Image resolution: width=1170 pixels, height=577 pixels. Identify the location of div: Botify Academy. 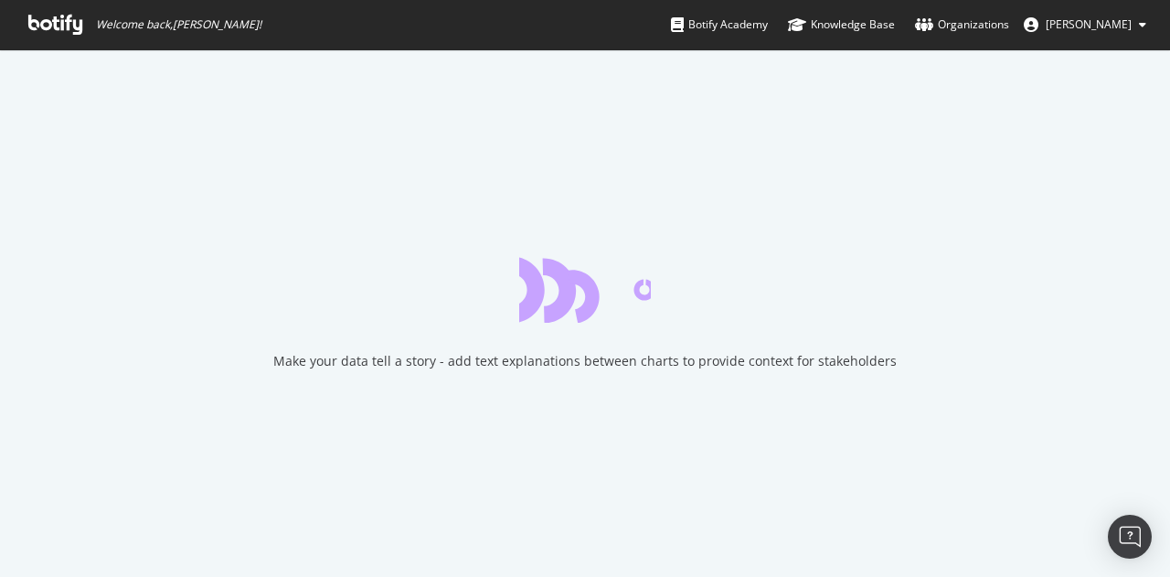
(719, 25).